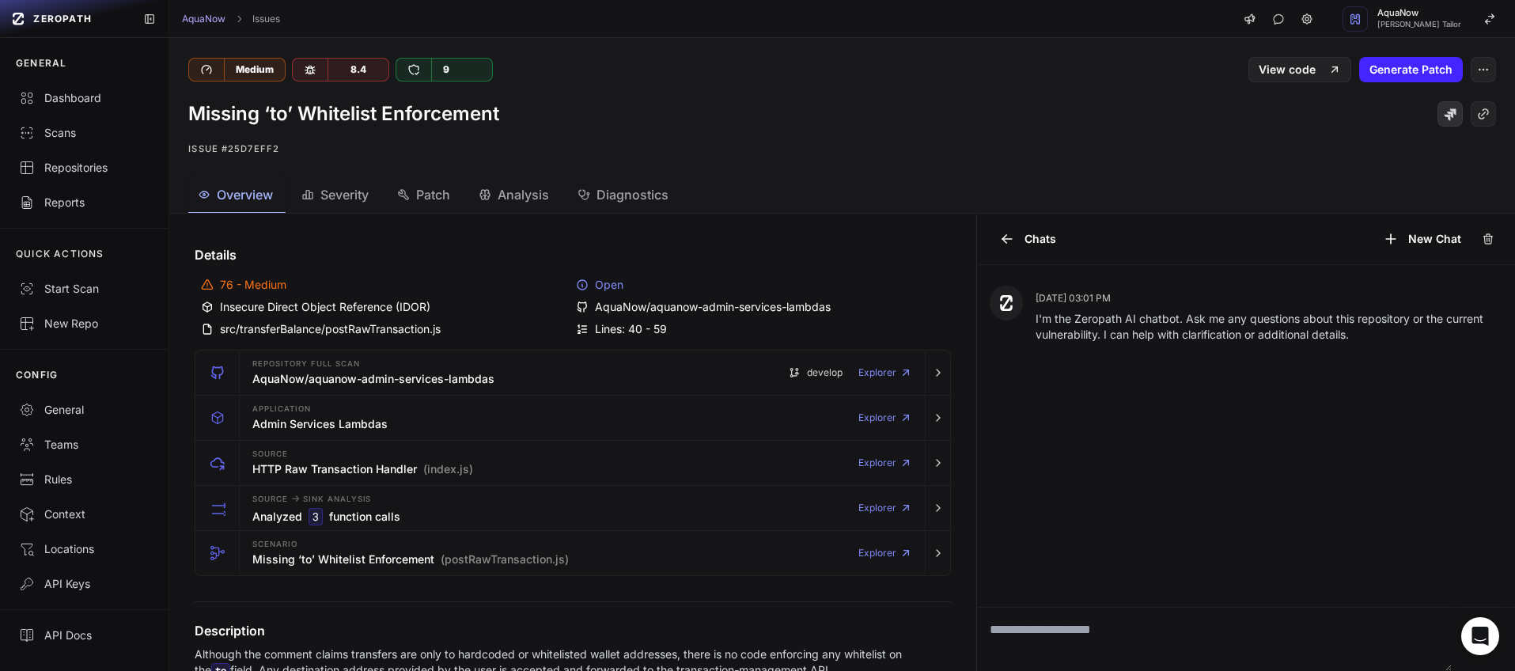 The height and width of the screenshot is (671, 1515). I want to click on h3: Admin Services Lambdas, so click(320, 424).